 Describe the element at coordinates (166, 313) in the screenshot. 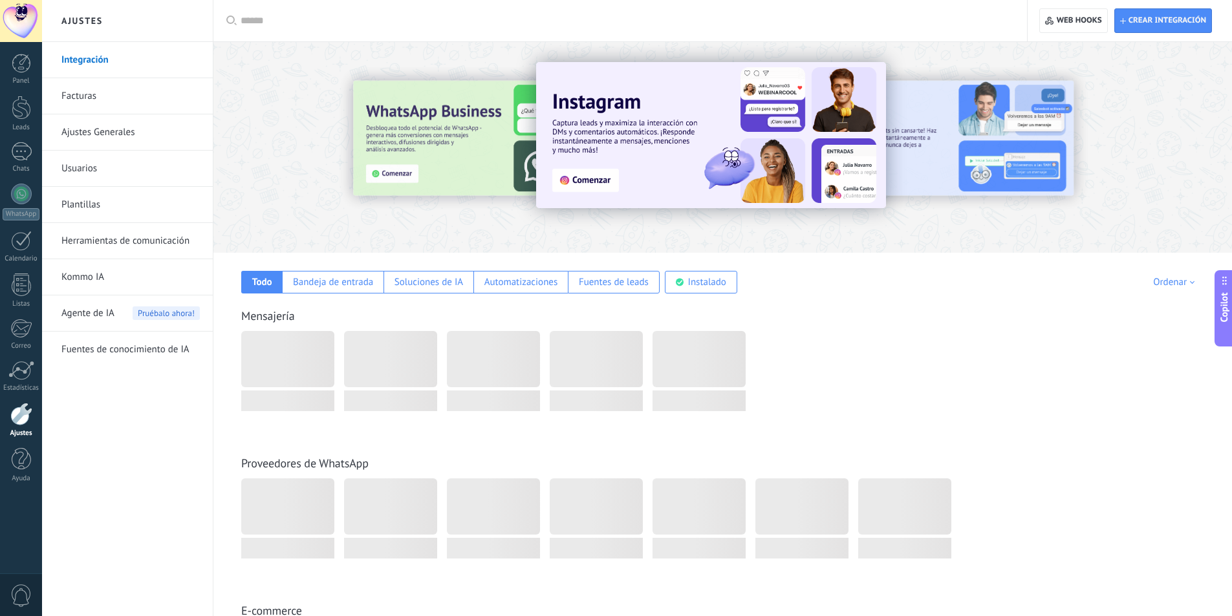

I see `span: Pruébalo ahora!` at that location.